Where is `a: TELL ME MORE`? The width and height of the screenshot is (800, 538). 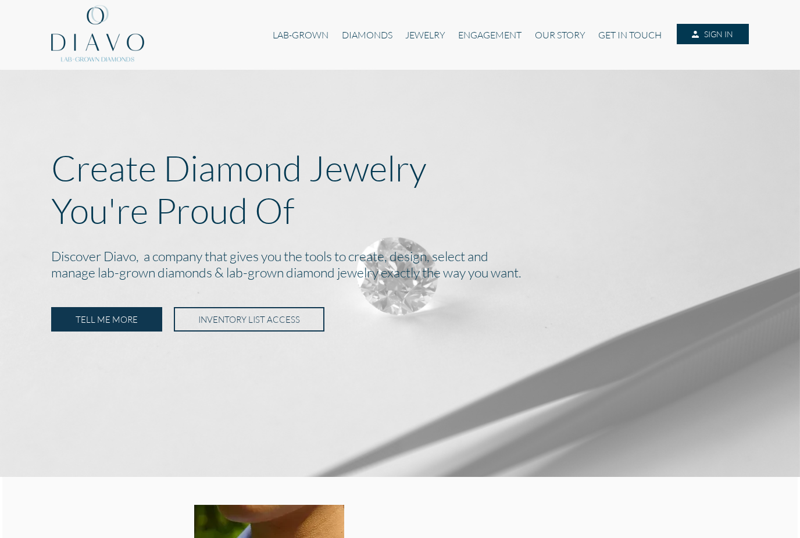
a: TELL ME MORE is located at coordinates (106, 319).